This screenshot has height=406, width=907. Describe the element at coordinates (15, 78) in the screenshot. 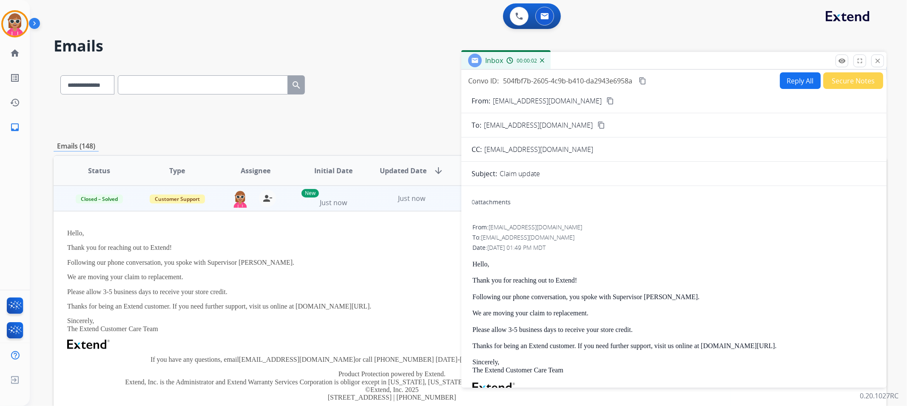

I see `mat-icon: list_alt` at that location.